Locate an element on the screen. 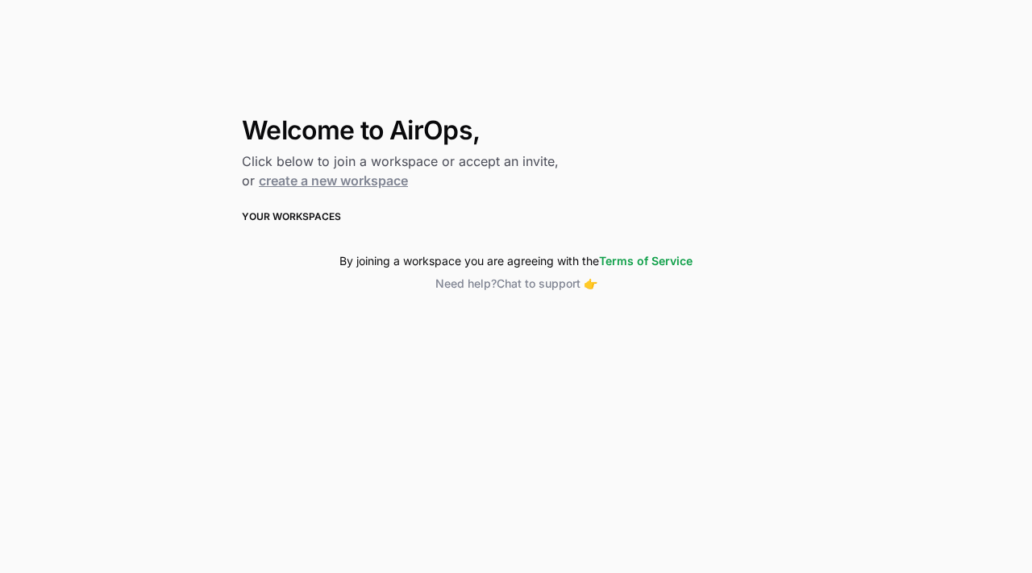  span: Chat to support 👉 is located at coordinates (547, 283).